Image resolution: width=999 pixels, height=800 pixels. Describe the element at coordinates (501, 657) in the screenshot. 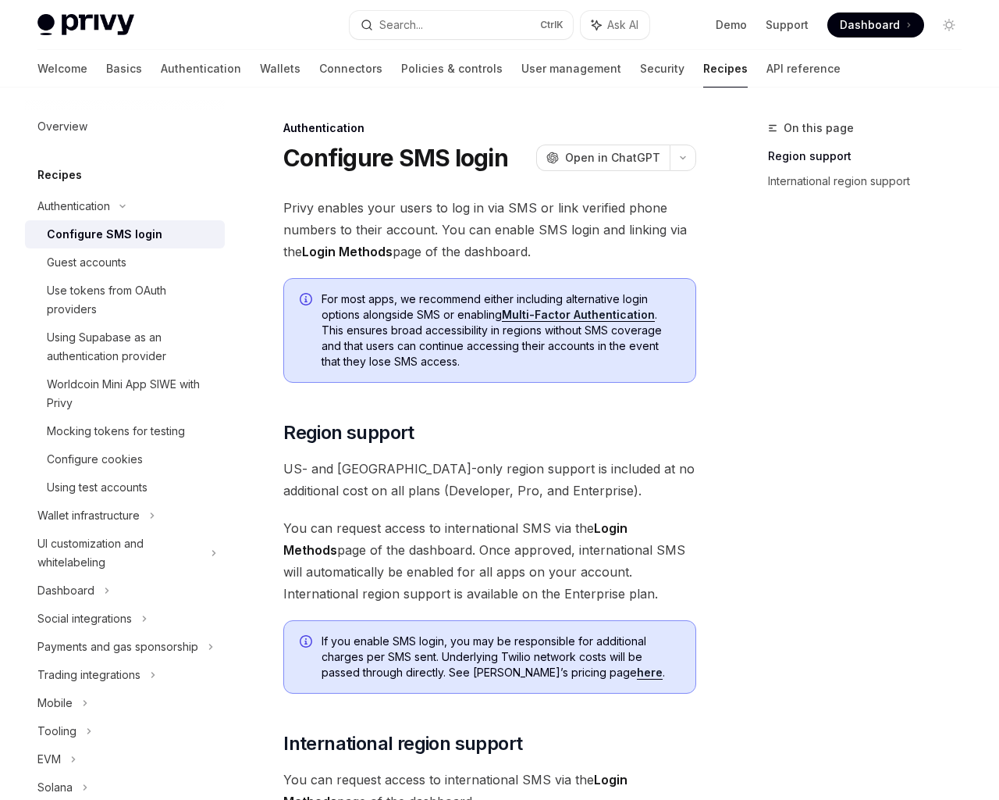

I see `span: If you enable SMS login, you may be responsible for additional charges per SMS sent. Underlying T...` at that location.